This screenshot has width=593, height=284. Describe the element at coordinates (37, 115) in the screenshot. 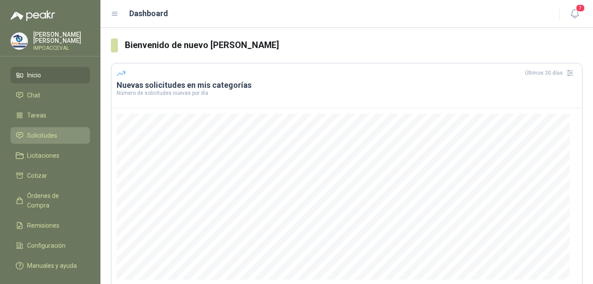

I see `span: Tareas` at that location.